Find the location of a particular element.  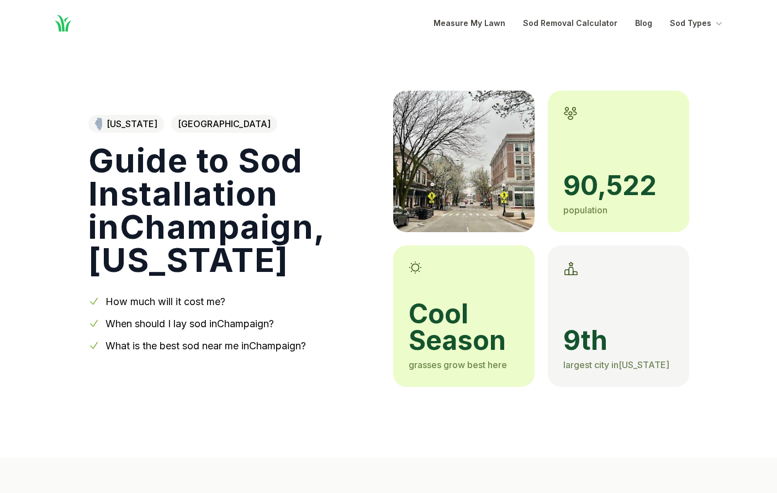

a: Sod Removal Calculator is located at coordinates (570, 23).